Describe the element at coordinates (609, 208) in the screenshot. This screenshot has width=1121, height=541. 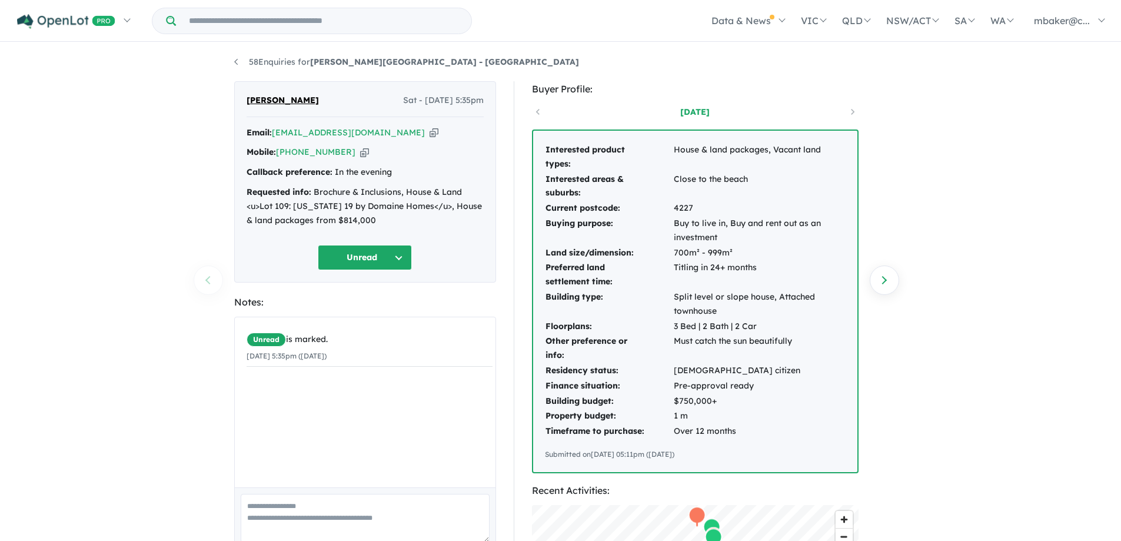
I see `td: Current postcode:` at that location.